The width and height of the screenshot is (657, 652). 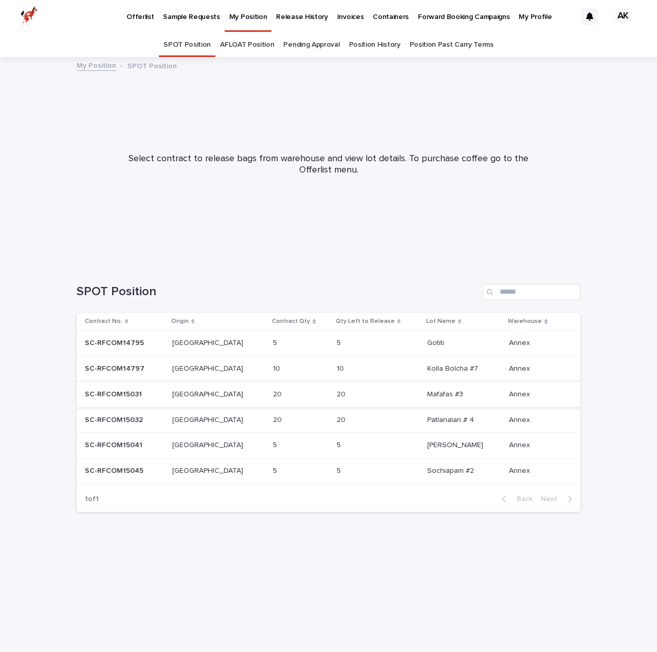 What do you see at coordinates (451, 419) in the screenshot?
I see `p: Patlanalan # 4` at bounding box center [451, 419].